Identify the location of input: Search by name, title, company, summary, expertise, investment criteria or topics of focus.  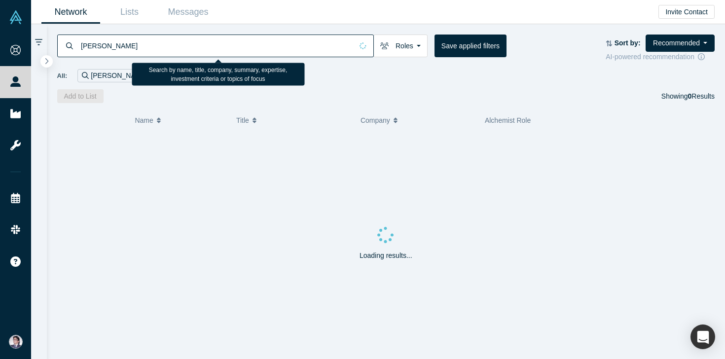
(216, 45).